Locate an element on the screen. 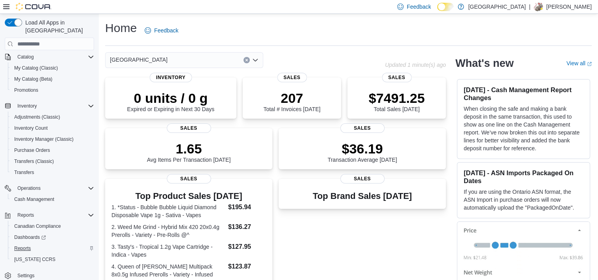 The image size is (598, 280). img: Cova is located at coordinates (34, 7).